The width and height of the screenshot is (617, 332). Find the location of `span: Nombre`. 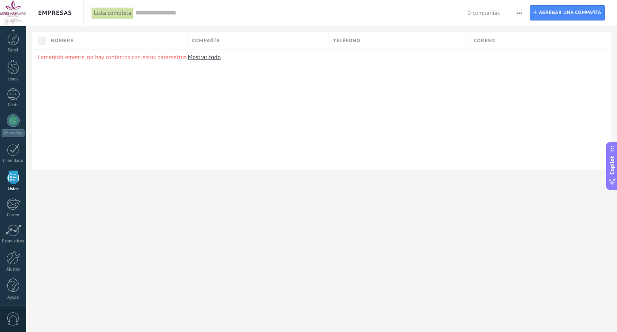

span: Nombre is located at coordinates (62, 41).